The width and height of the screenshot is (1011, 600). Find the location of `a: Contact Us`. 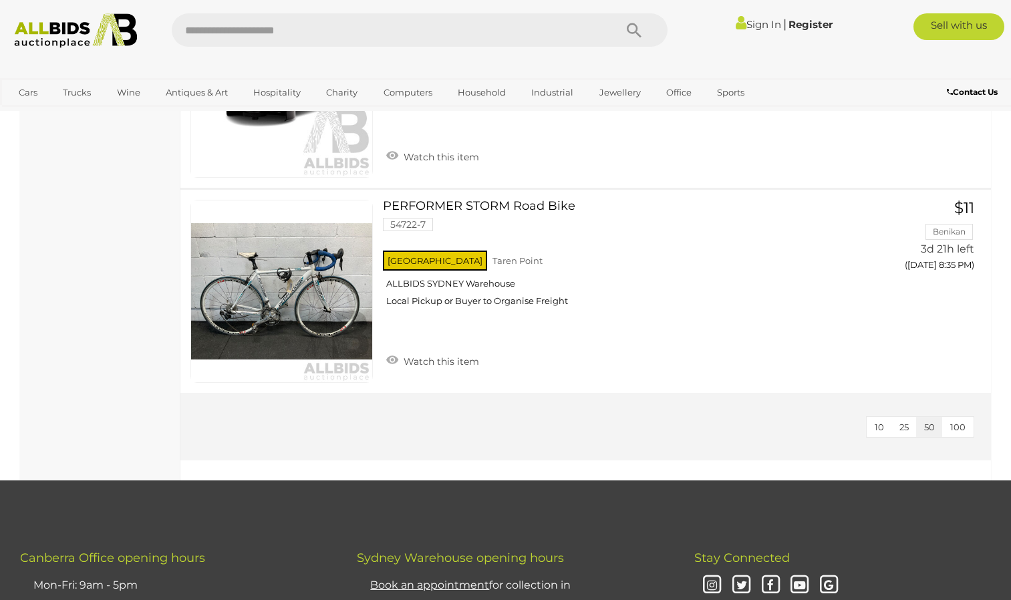

a: Contact Us is located at coordinates (974, 92).